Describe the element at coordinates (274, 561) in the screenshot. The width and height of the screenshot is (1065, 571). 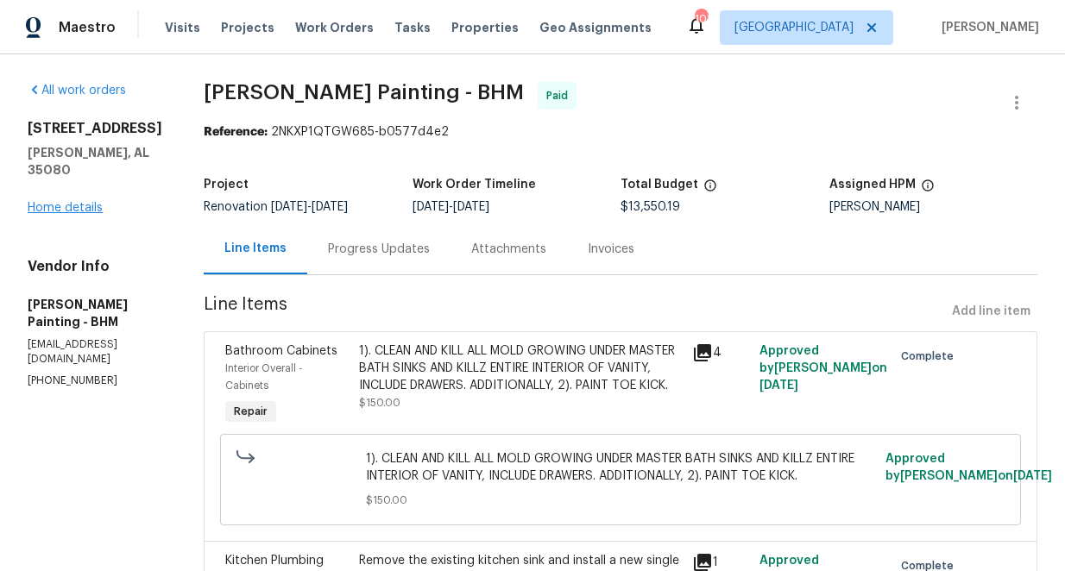
I see `span: Kitchen Plumbing` at that location.